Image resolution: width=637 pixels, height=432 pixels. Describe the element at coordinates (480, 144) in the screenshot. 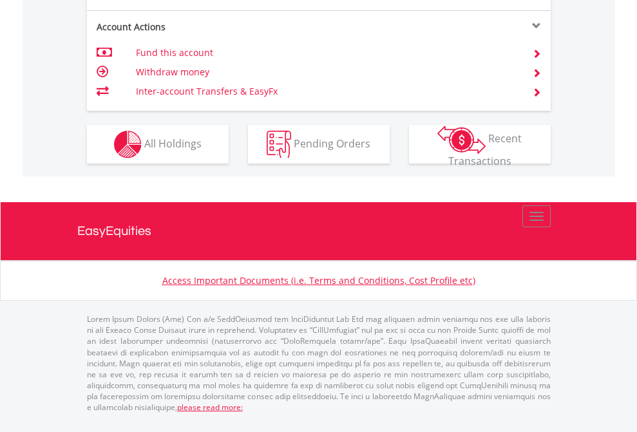

I see `button: Recent Transactions` at that location.